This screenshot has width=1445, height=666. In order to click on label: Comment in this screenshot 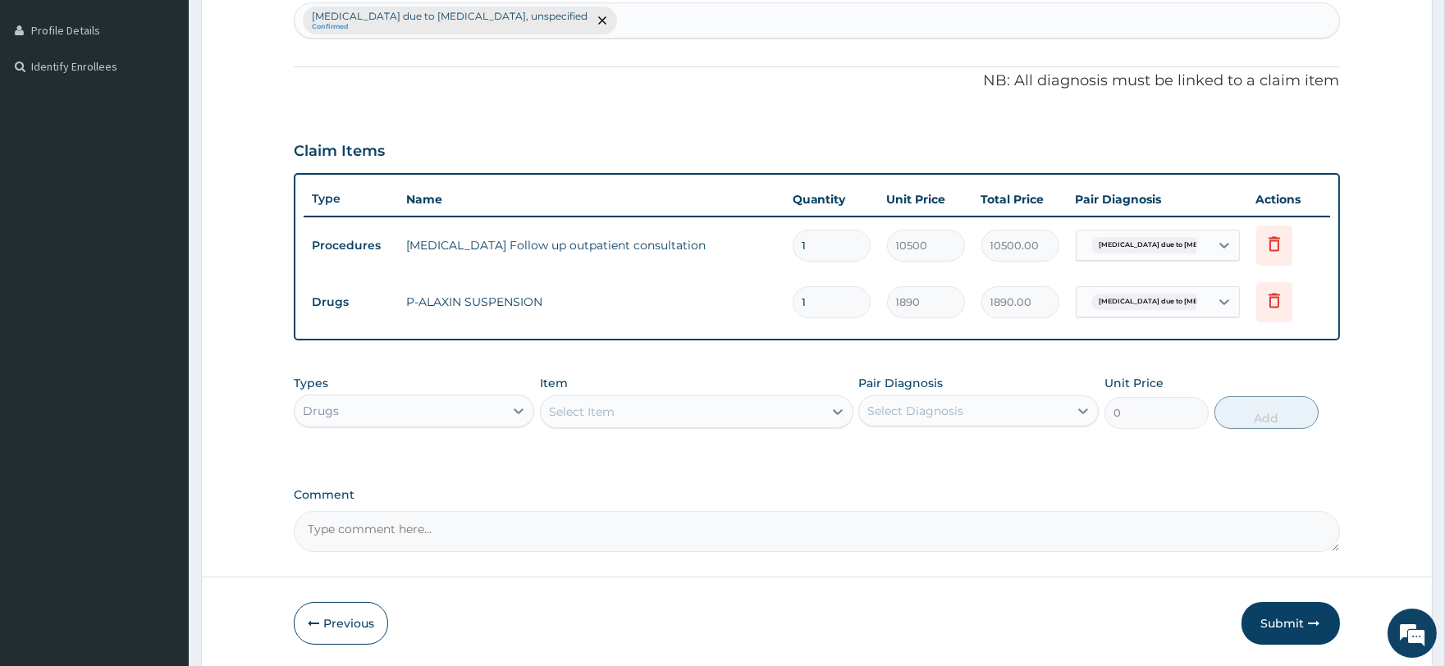, I will do `click(816, 495)`.